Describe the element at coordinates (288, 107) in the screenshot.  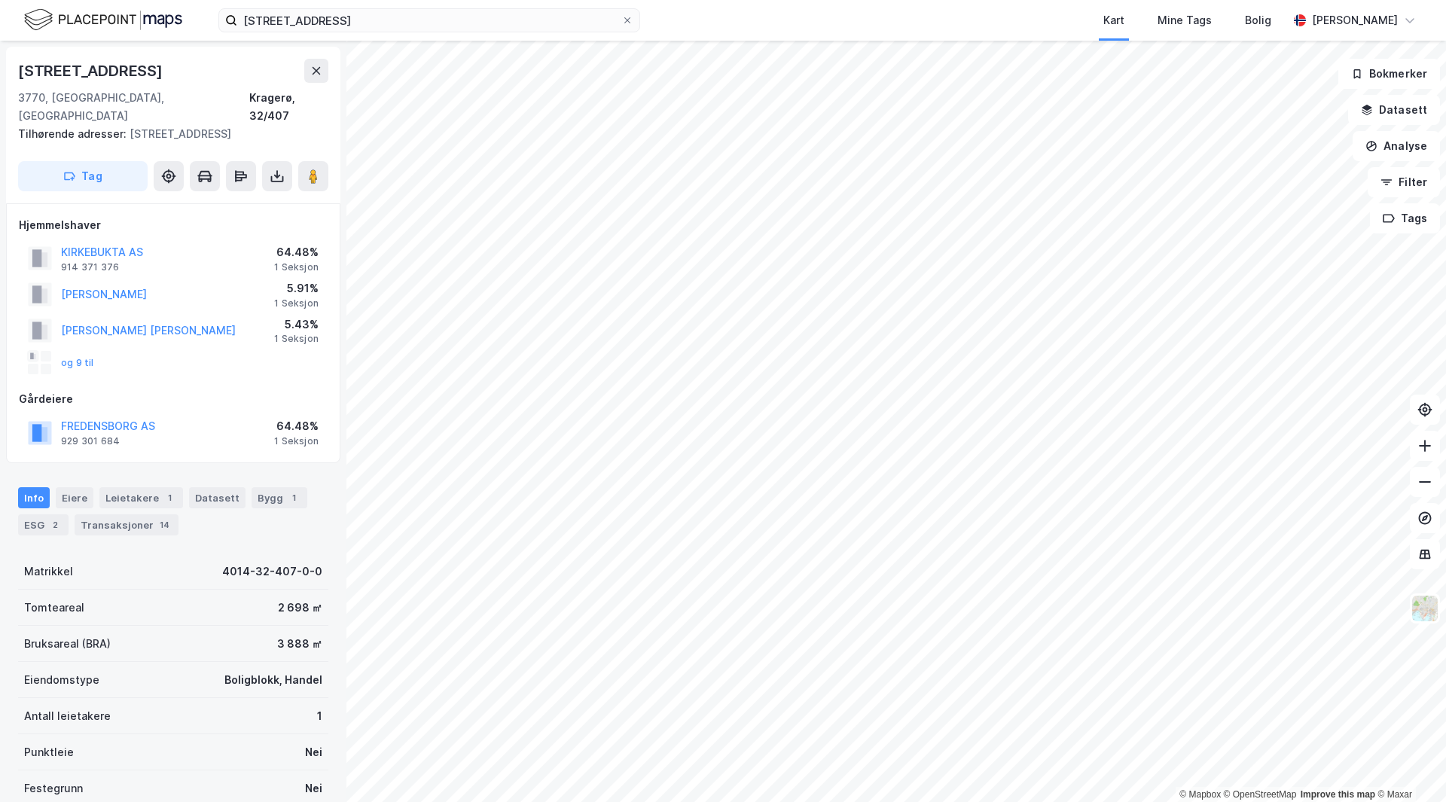
I see `div: Kragerø, 32/407` at that location.